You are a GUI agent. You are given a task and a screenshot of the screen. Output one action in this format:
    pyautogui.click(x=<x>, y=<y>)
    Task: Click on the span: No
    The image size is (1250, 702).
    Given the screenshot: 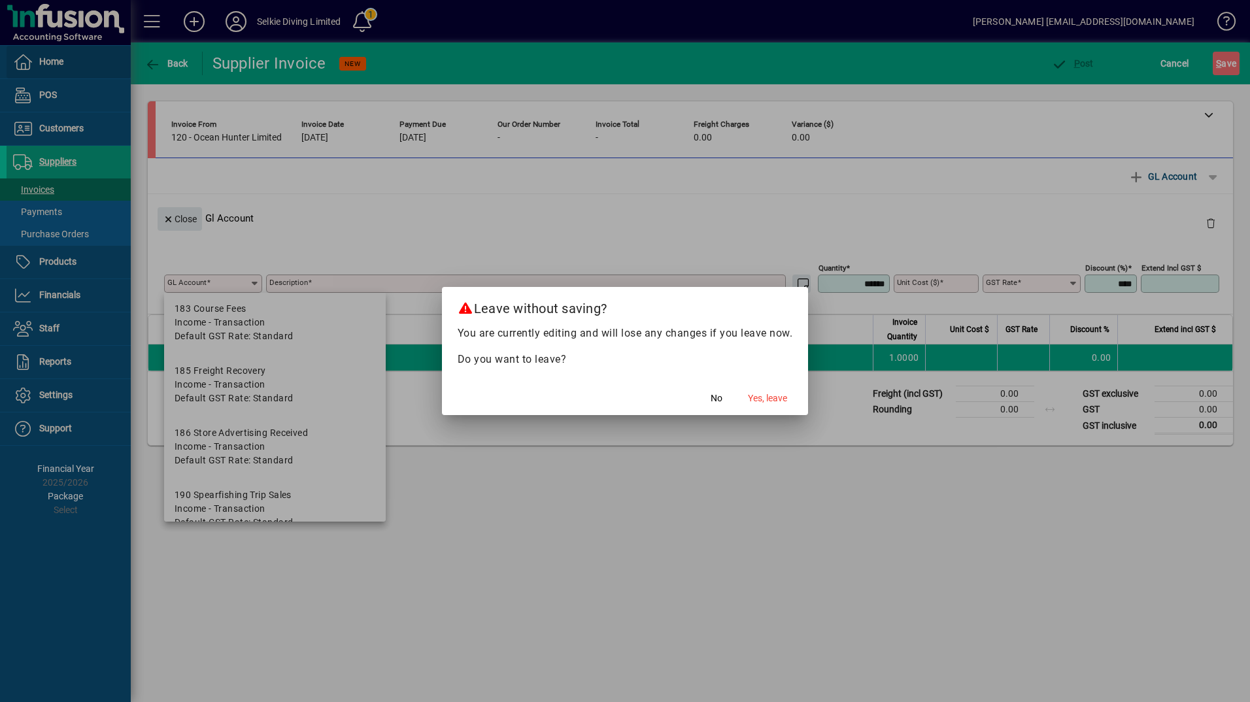 What is the action you would take?
    pyautogui.click(x=717, y=398)
    